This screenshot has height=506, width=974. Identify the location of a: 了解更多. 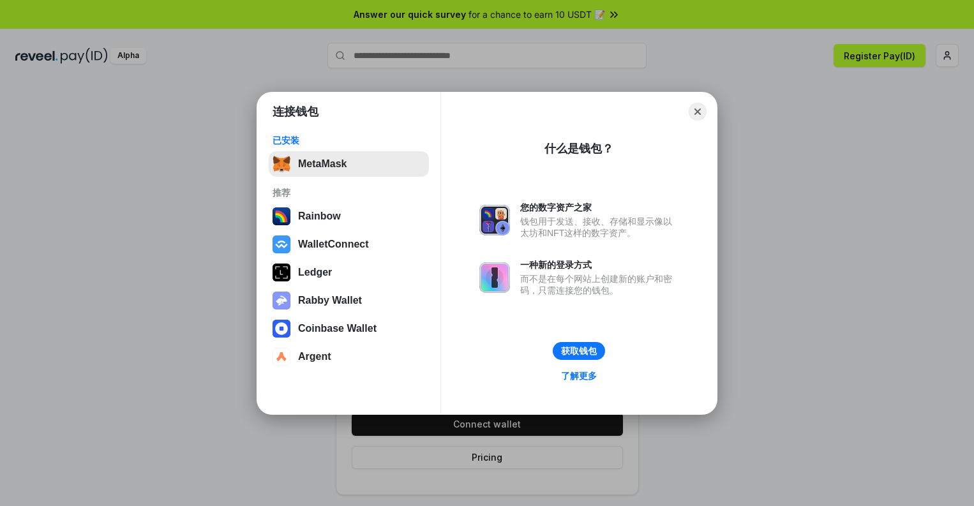
(579, 376).